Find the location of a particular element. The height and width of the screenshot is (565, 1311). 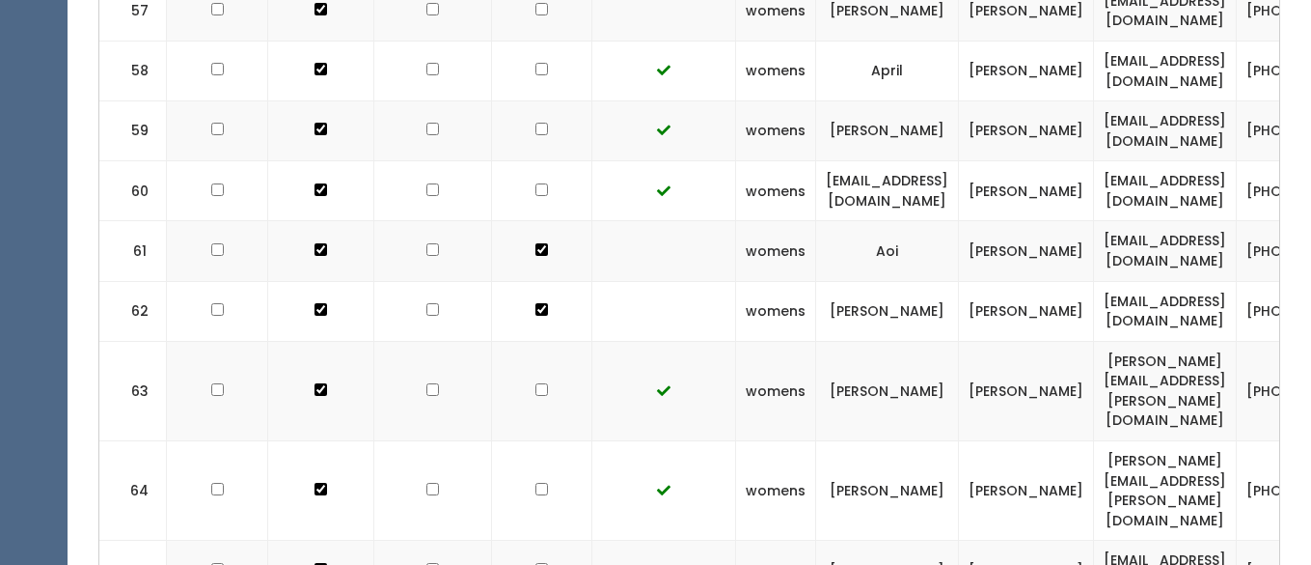

td: 61 is located at coordinates (133, 251).